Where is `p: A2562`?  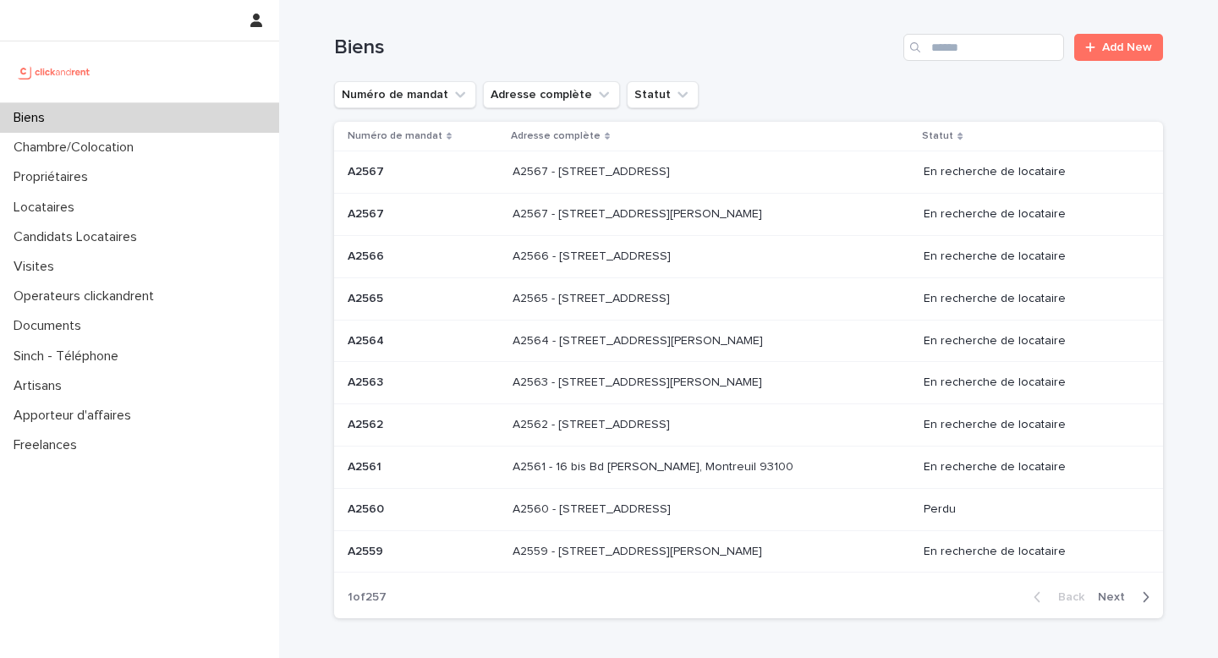
p: A2562 is located at coordinates (367, 423).